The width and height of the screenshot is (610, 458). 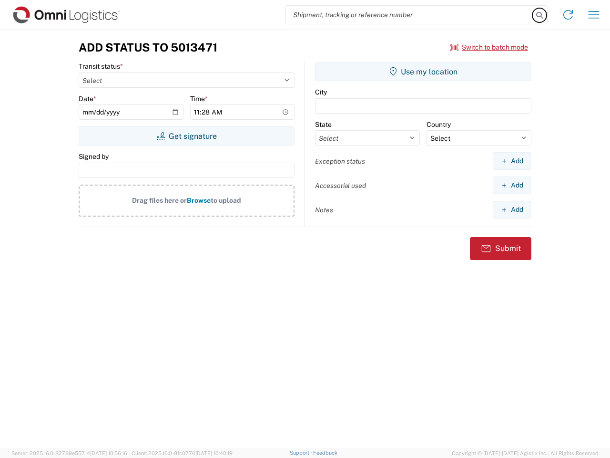 I want to click on button: Submit, so click(x=501, y=248).